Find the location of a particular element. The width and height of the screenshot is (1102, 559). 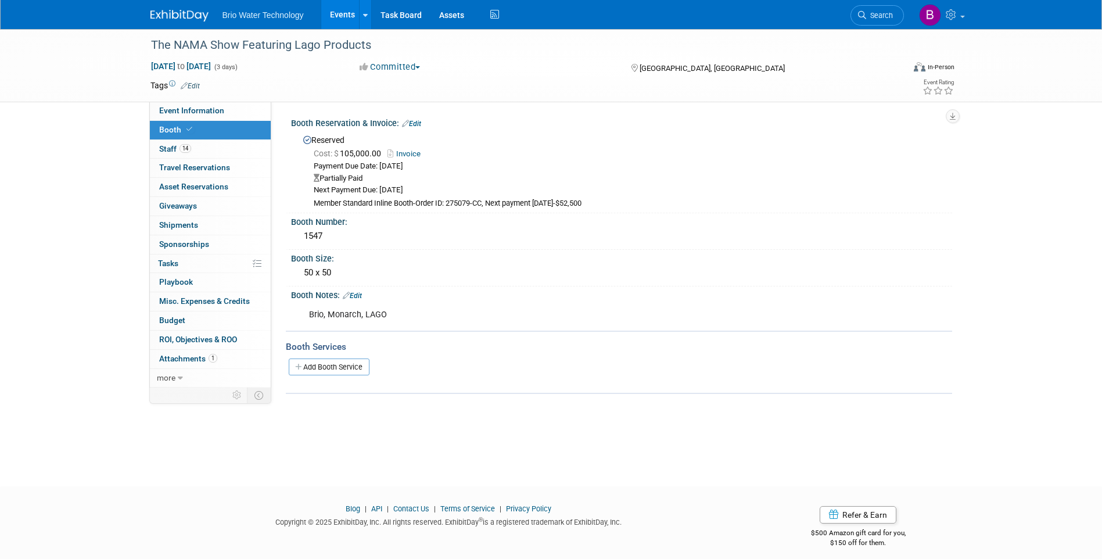

span: Sponsorships is located at coordinates (184, 244).